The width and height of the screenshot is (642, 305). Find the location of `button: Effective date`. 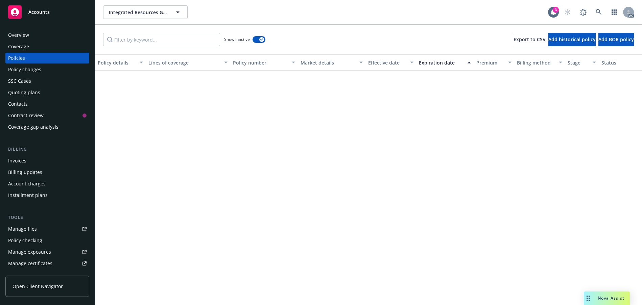

button: Effective date is located at coordinates (391, 63).